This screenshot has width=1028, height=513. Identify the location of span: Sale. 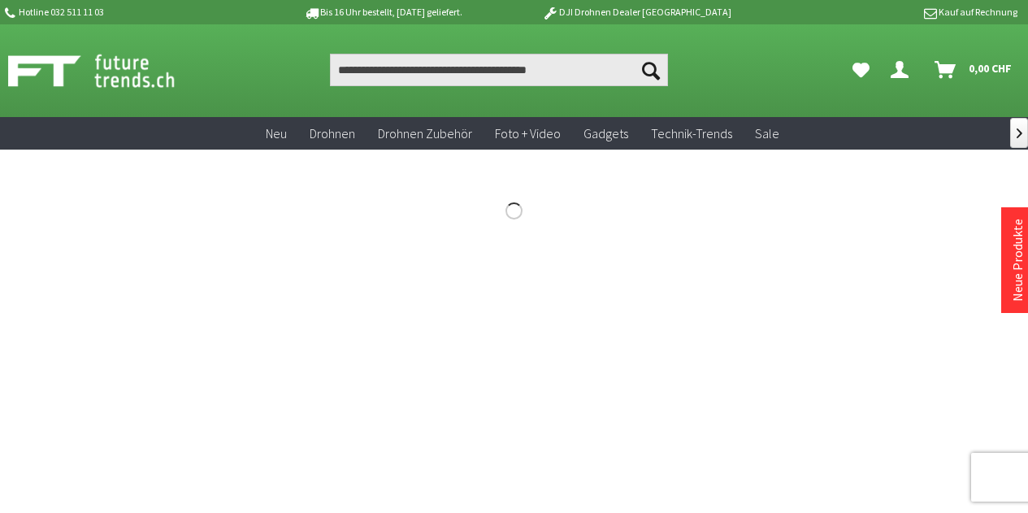
(767, 133).